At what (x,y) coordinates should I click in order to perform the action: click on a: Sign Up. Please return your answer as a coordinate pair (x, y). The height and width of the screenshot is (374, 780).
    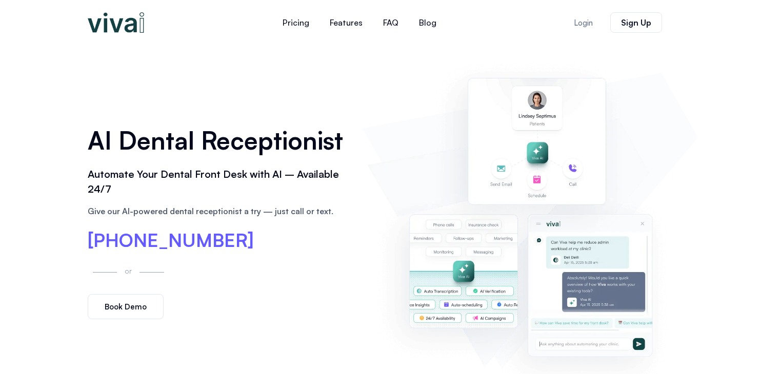
    Looking at the image, I should click on (636, 23).